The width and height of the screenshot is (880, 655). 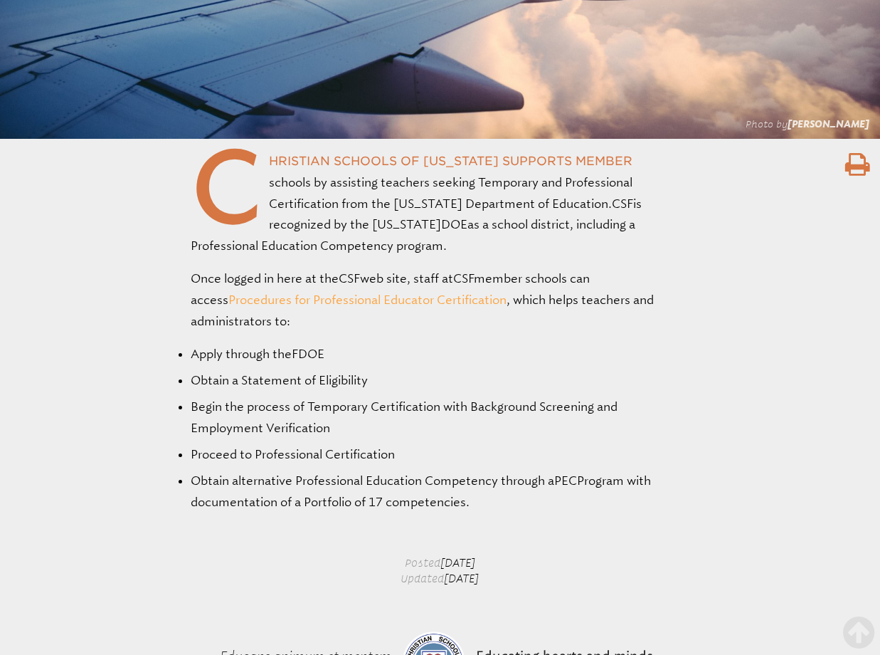 What do you see at coordinates (440, 568) in the screenshot?
I see `p: Posted Updated` at bounding box center [440, 568].